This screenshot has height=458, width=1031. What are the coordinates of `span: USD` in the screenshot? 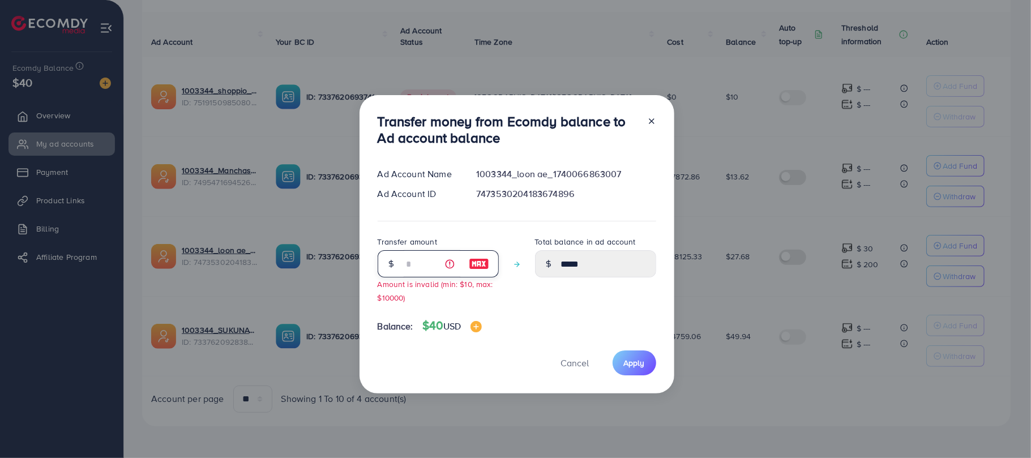 It's located at (452, 326).